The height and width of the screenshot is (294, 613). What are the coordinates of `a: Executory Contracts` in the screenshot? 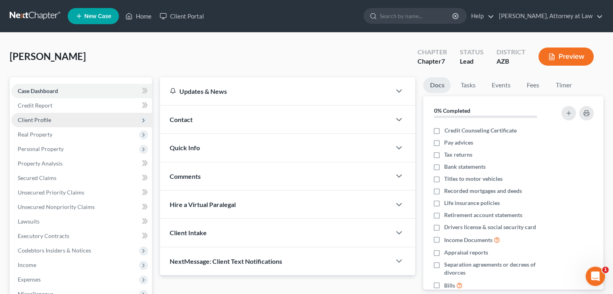 It's located at (81, 236).